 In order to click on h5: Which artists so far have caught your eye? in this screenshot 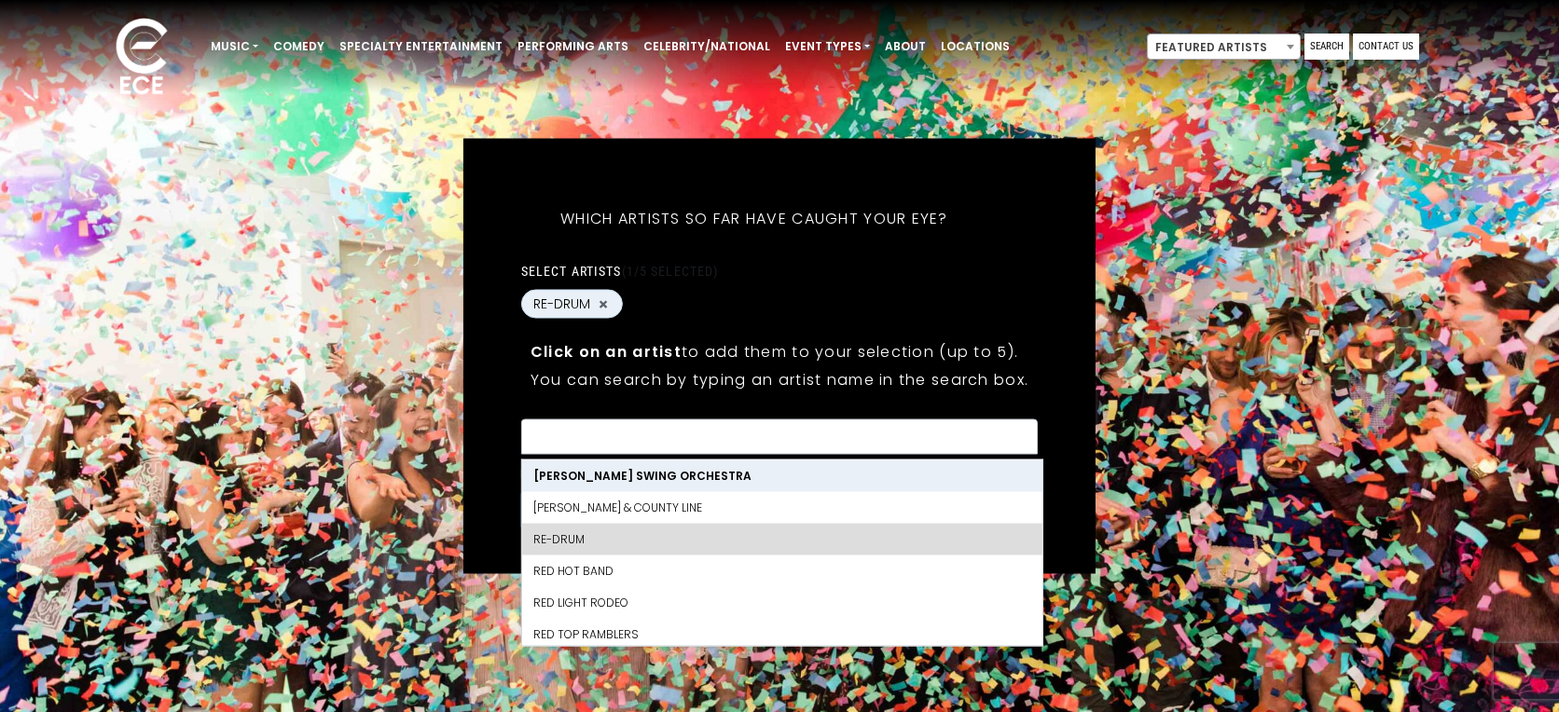, I will do `click(754, 219)`.